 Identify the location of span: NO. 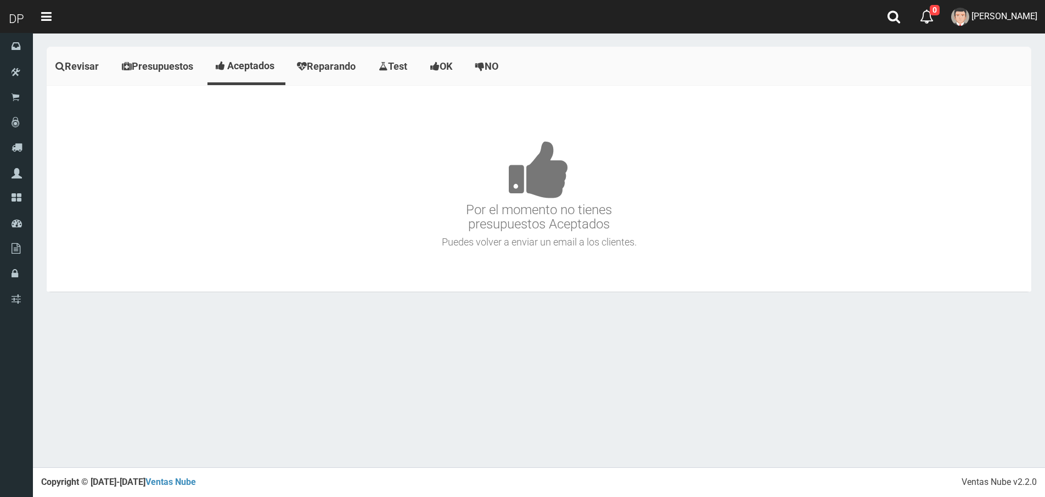
(491, 66).